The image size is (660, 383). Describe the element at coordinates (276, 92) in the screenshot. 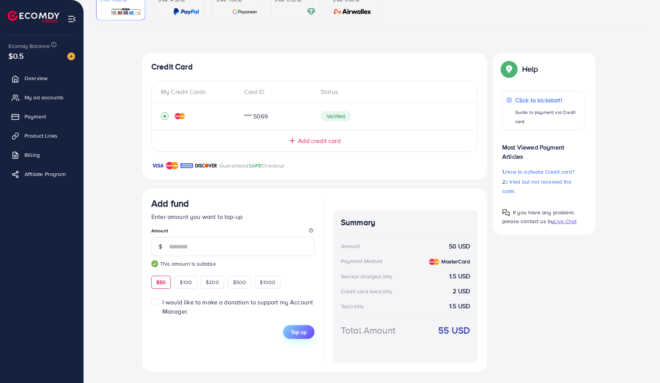

I see `div: Card ID` at that location.